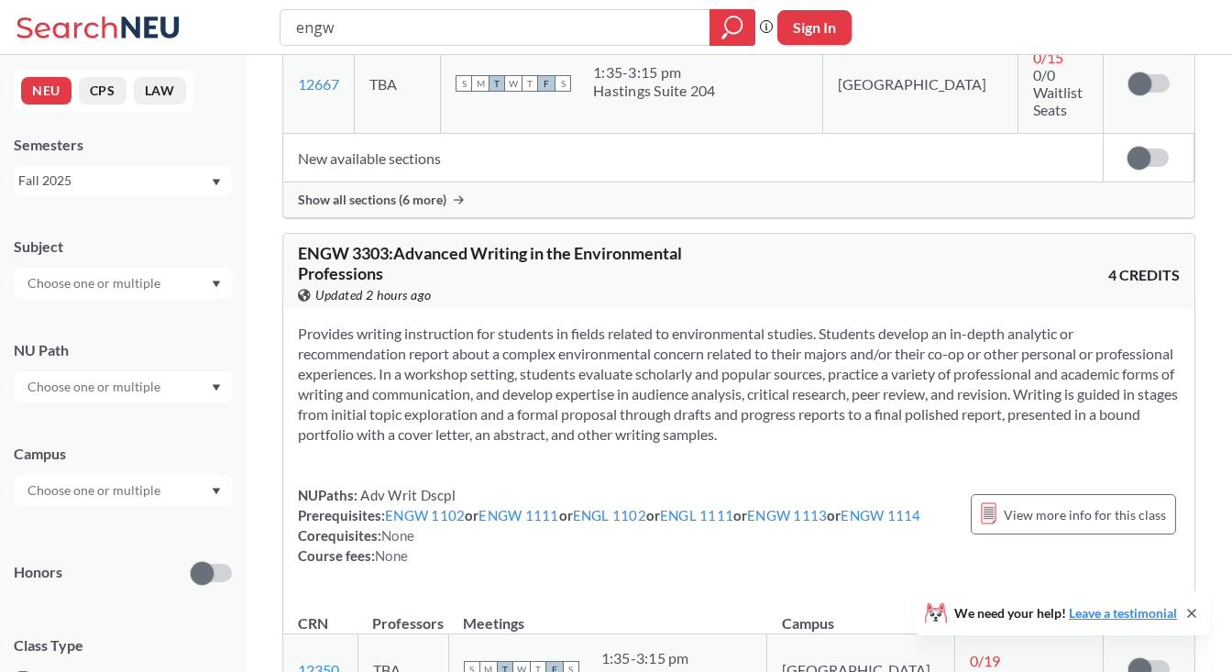 The width and height of the screenshot is (1232, 672). Describe the element at coordinates (1065, 613) in the screenshot. I see `span: We need your help!` at that location.